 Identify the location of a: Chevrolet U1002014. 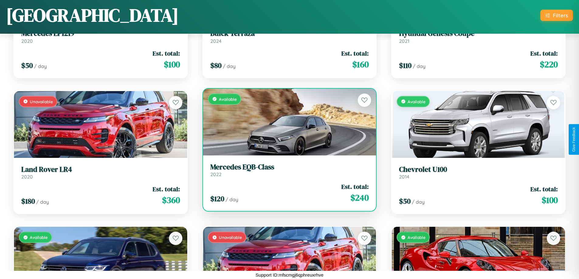
(479, 173).